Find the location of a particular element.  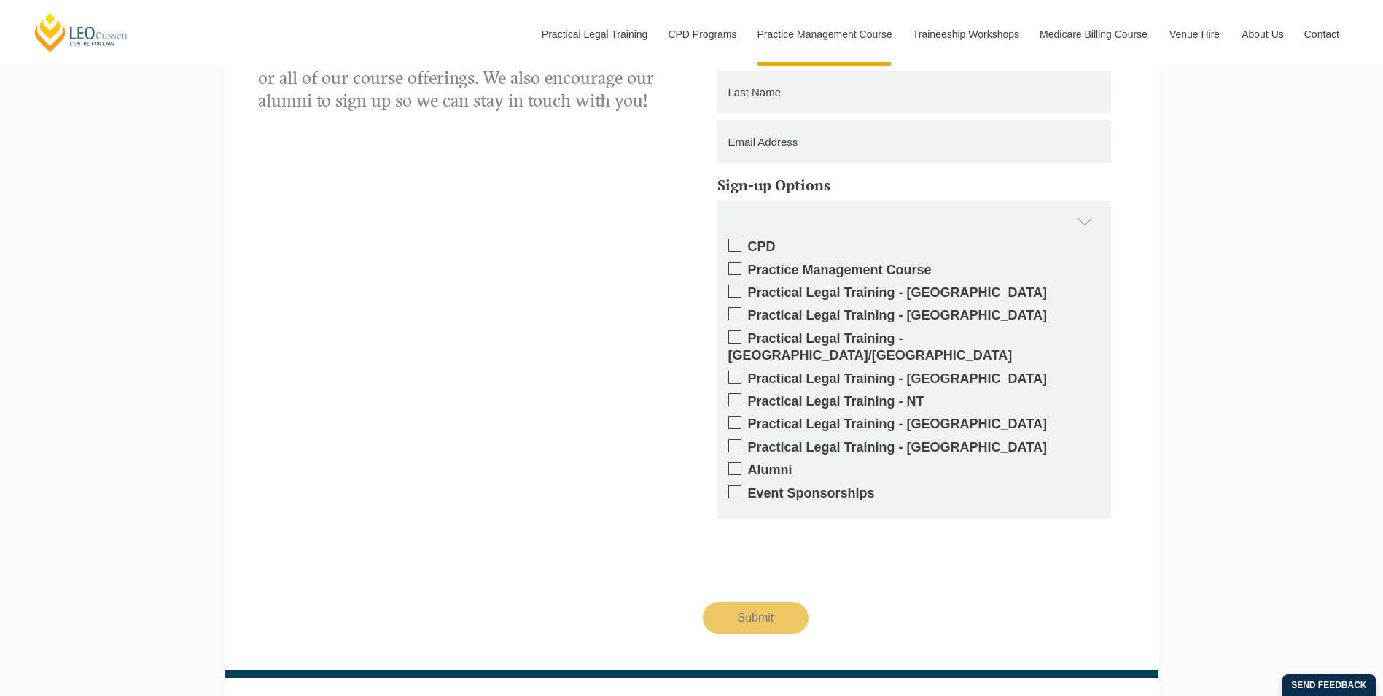

a: Practice Management Course is located at coordinates (824, 34).